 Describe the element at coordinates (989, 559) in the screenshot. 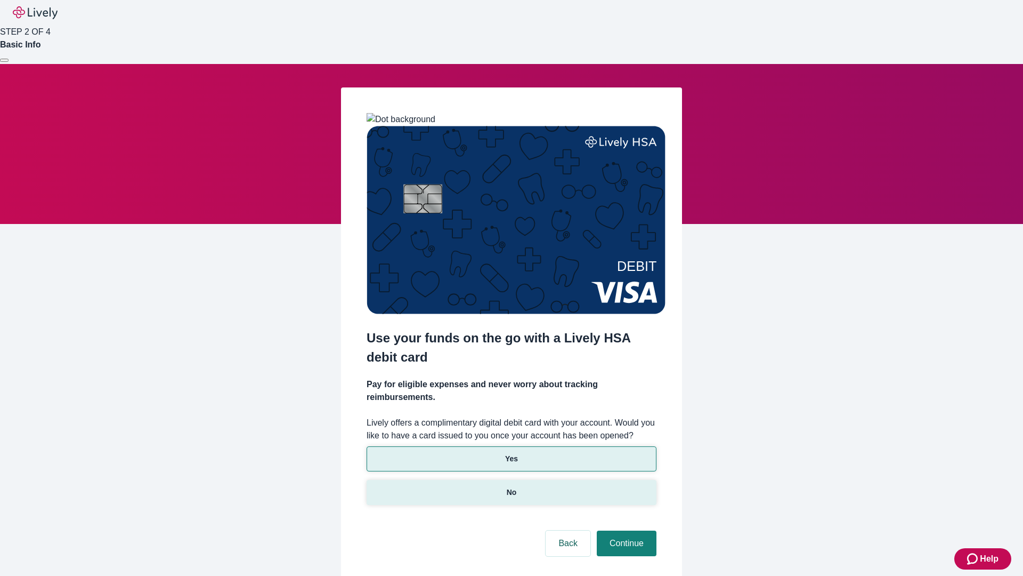

I see `span: Help` at that location.